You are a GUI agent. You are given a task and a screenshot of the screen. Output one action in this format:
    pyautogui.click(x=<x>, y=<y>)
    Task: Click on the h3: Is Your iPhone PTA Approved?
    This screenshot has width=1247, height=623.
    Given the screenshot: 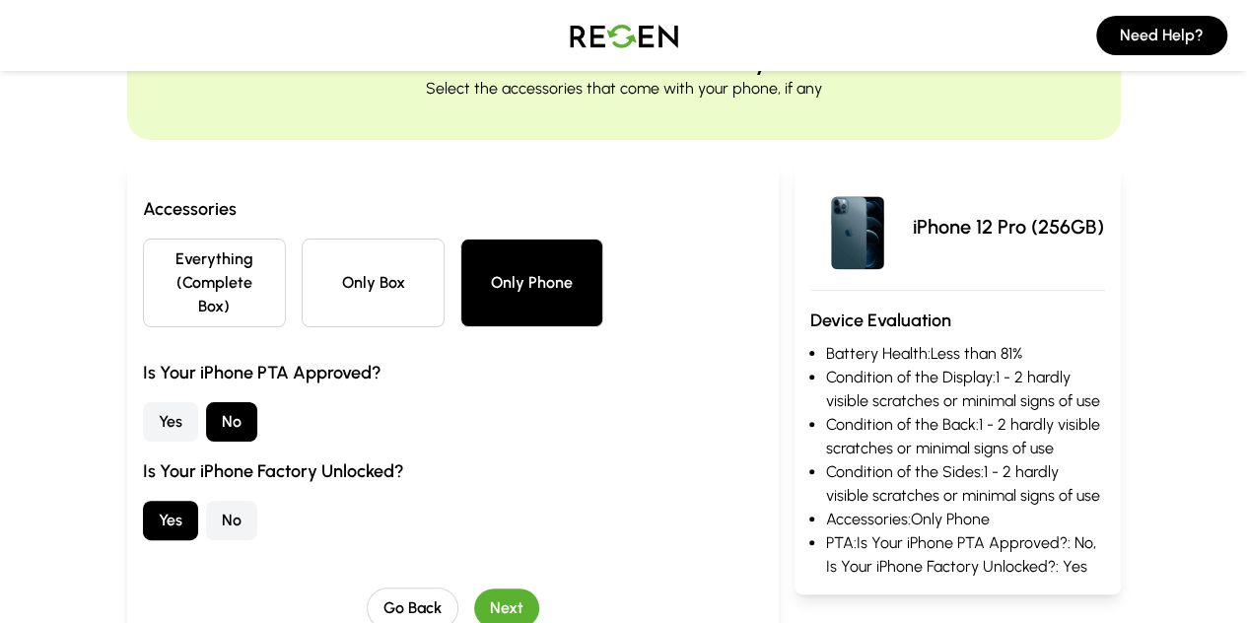 What is the action you would take?
    pyautogui.click(x=453, y=373)
    